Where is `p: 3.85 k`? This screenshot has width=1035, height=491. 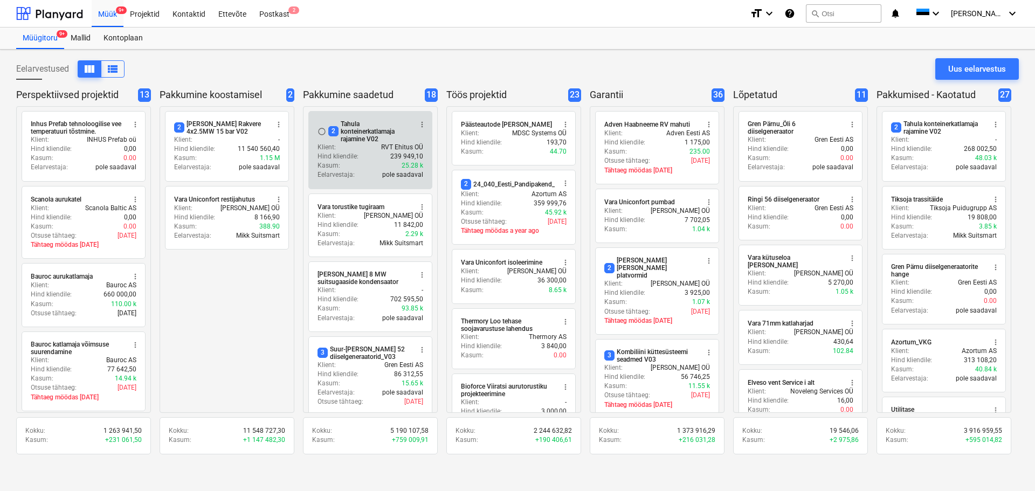
p: 3.85 k is located at coordinates (987, 226).